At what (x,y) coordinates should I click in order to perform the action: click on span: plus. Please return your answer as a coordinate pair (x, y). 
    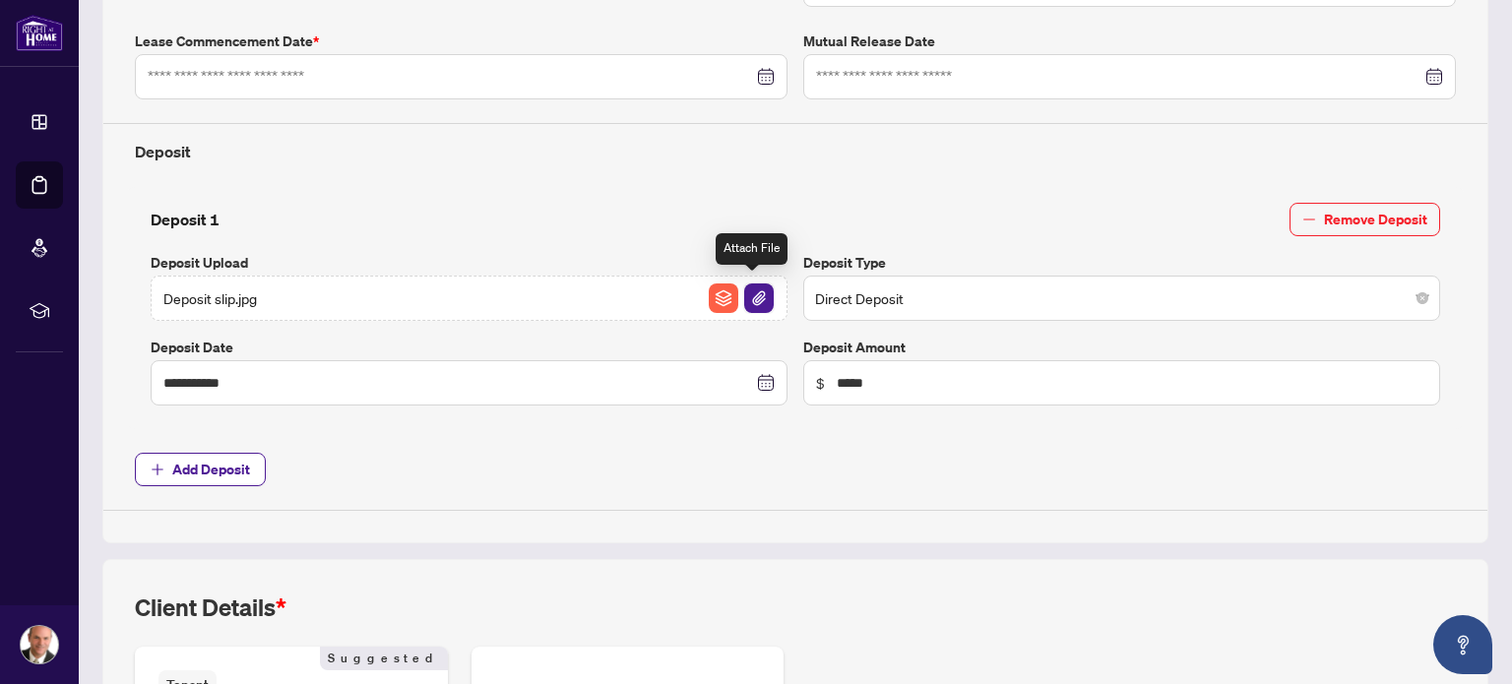
    Looking at the image, I should click on (158, 470).